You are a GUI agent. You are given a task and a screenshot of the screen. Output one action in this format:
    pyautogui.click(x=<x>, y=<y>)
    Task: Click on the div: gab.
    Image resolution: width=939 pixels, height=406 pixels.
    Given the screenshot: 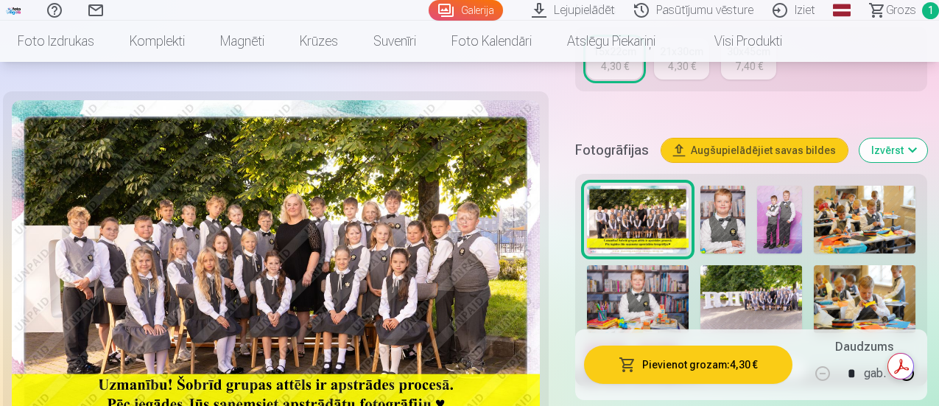 What is the action you would take?
    pyautogui.click(x=875, y=374)
    